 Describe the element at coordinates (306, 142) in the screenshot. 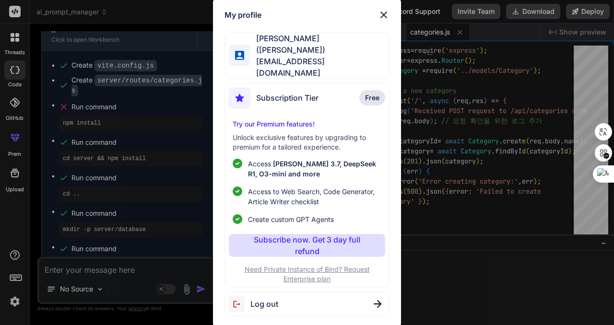

I see `p: Unlock exclusive features by upgrading to premium for a tailored experience.` at that location.